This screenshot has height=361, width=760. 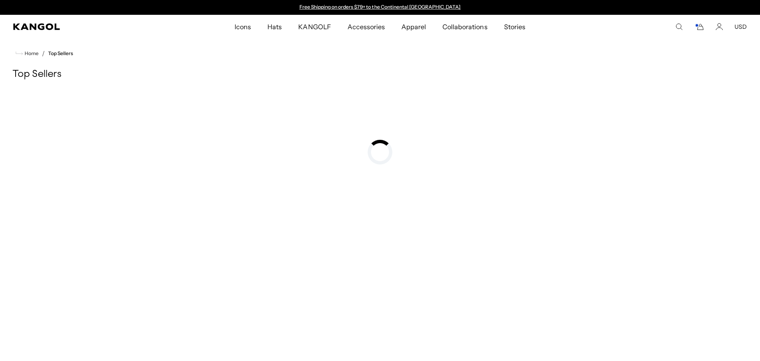 I want to click on a: Apparel, so click(x=414, y=27).